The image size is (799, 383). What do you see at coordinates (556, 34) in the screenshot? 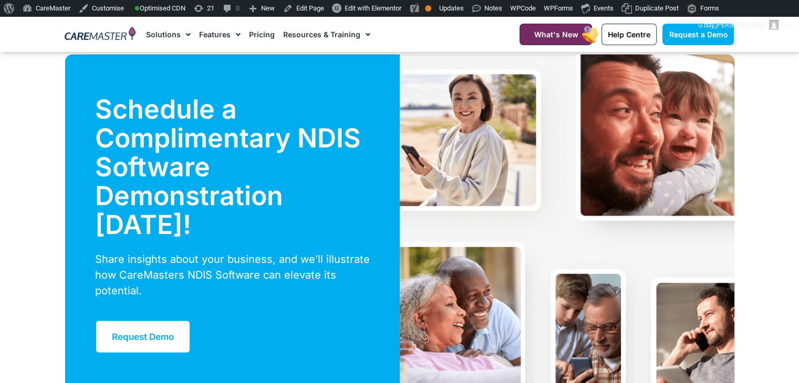
I see `span: What's New` at bounding box center [556, 34].